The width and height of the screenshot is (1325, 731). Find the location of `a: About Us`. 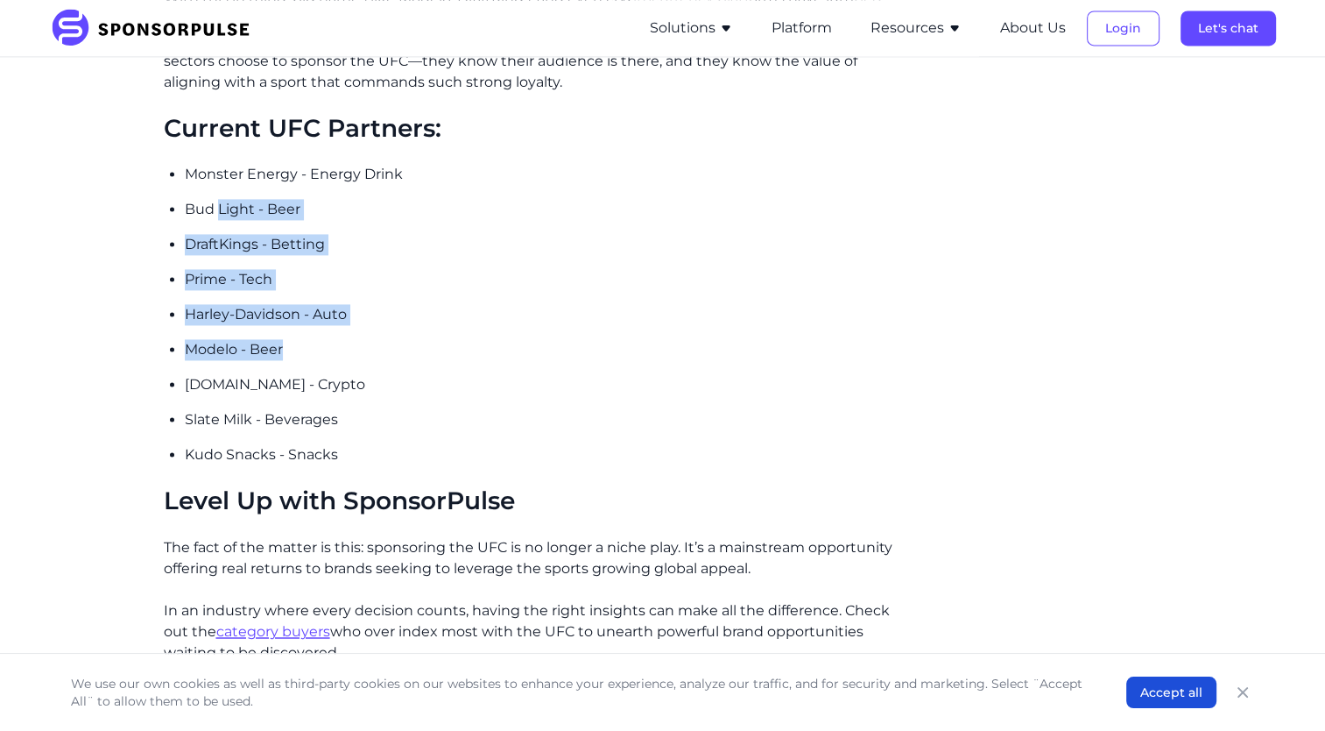

a: About Us is located at coordinates (1033, 28).